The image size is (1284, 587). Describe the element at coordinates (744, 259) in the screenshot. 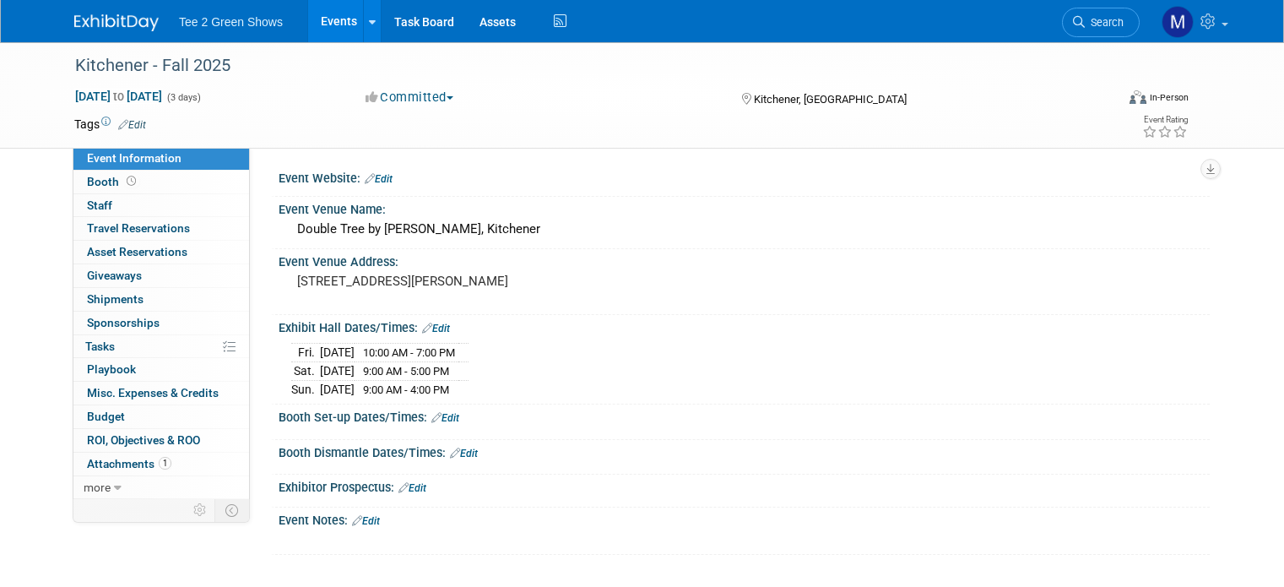

I see `div: Event Venue Address:` at that location.